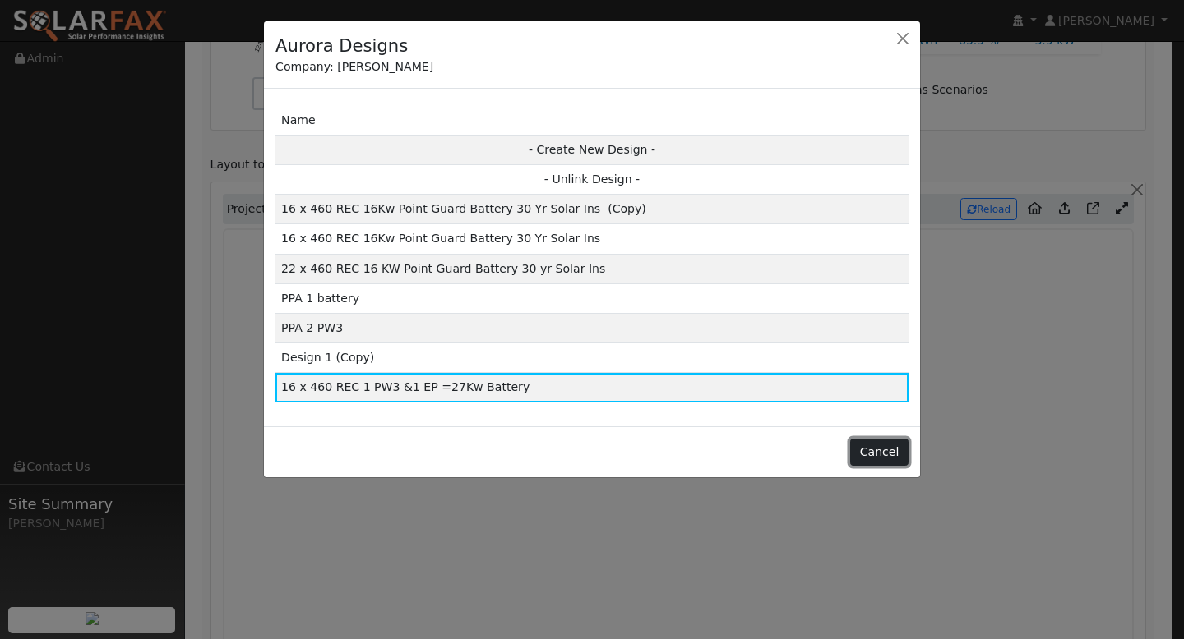 The height and width of the screenshot is (639, 1184). I want to click on td: 16 x 460 REC 1 PW3 &1 EP =27Kw Battery, so click(592, 388).